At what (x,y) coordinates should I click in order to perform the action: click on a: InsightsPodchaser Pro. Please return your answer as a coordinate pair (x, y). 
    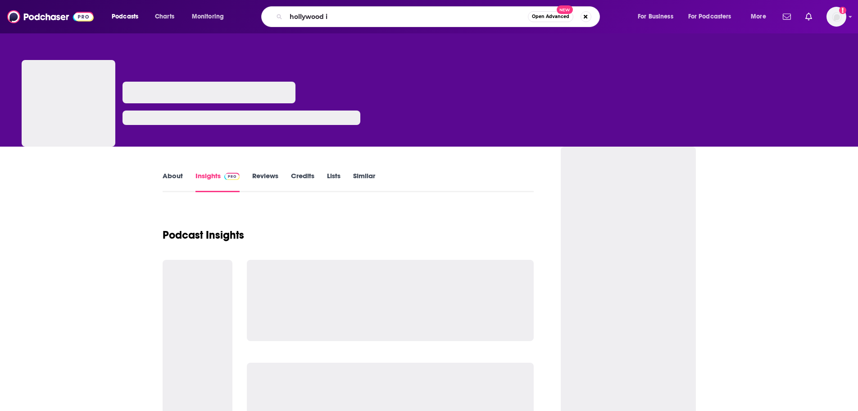
    Looking at the image, I should click on (218, 182).